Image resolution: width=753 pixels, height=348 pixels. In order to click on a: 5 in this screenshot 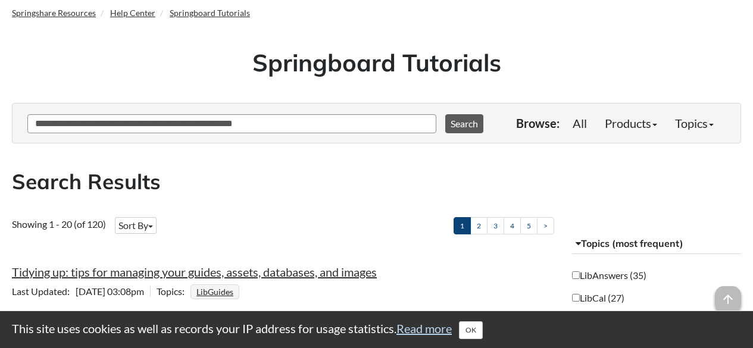, I will do `click(529, 226)`.